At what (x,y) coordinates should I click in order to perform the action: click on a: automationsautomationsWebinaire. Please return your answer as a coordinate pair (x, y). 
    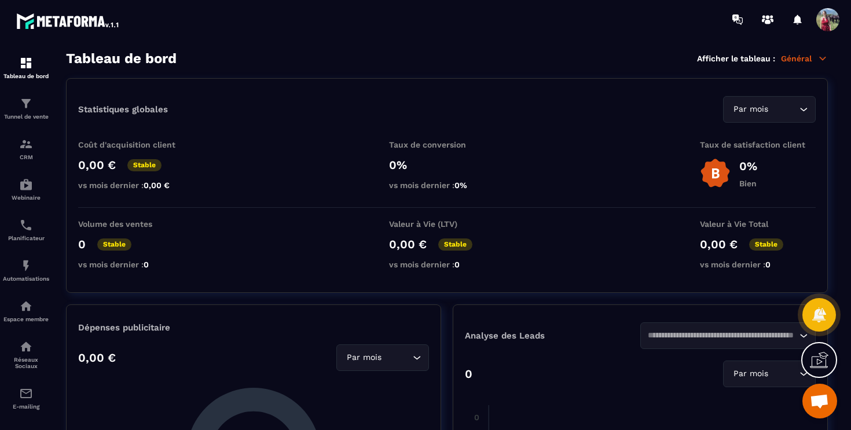
    Looking at the image, I should click on (26, 189).